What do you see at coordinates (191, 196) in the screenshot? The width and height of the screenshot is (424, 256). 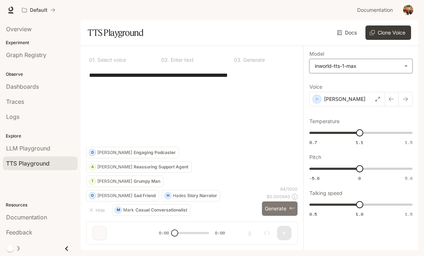 I see `button: HHadesStory Narrator` at bounding box center [191, 196].